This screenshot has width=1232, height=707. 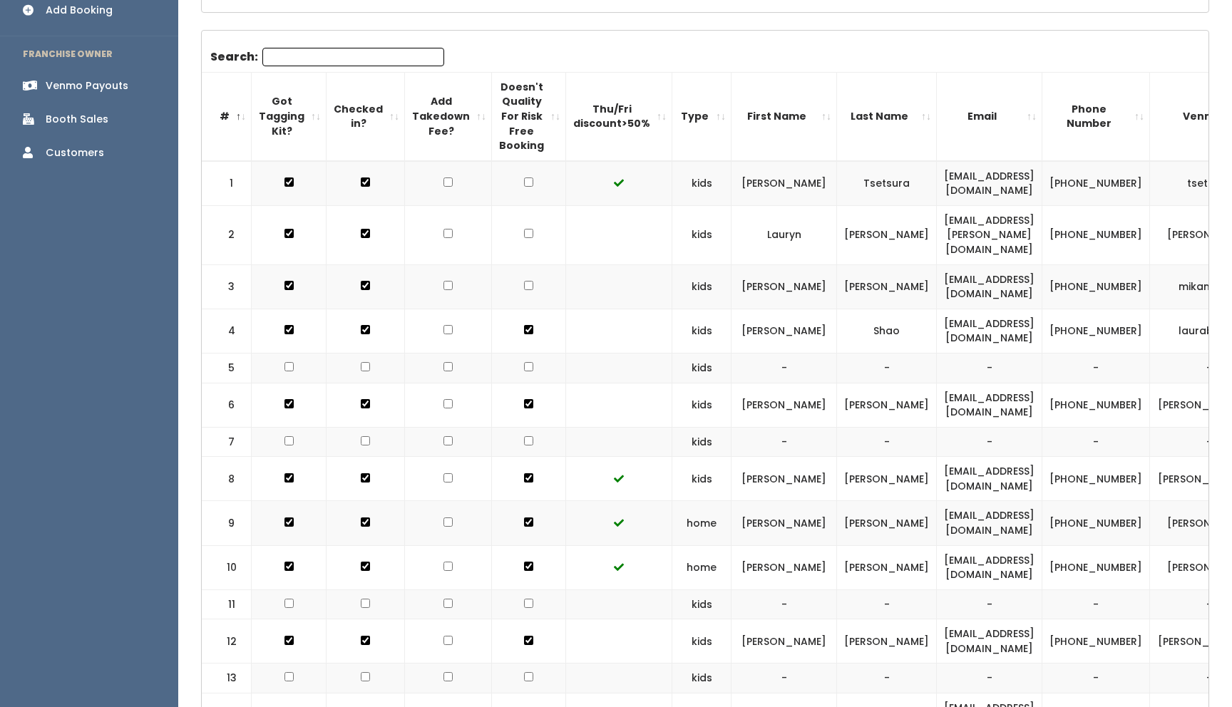 What do you see at coordinates (227, 523) in the screenshot?
I see `td: 9` at bounding box center [227, 523].